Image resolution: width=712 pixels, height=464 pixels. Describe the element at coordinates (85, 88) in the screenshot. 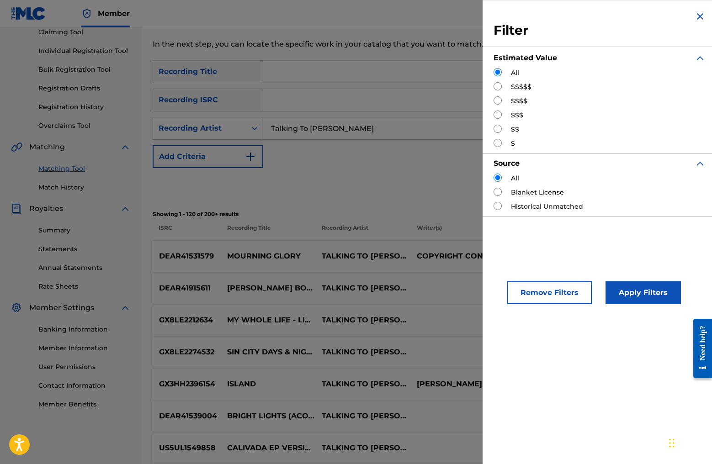

I see `a: Registration Drafts` at that location.